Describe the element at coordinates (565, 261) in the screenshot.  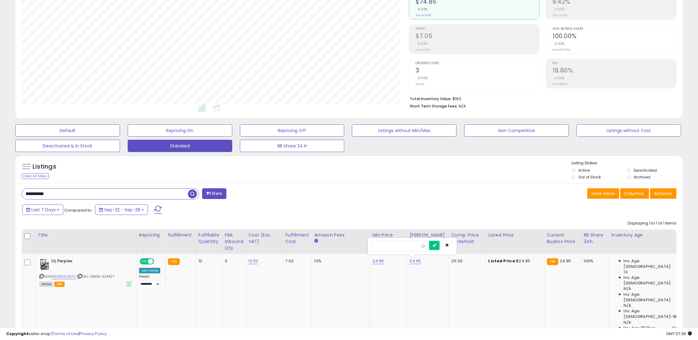
I see `span: 24.95` at that location.